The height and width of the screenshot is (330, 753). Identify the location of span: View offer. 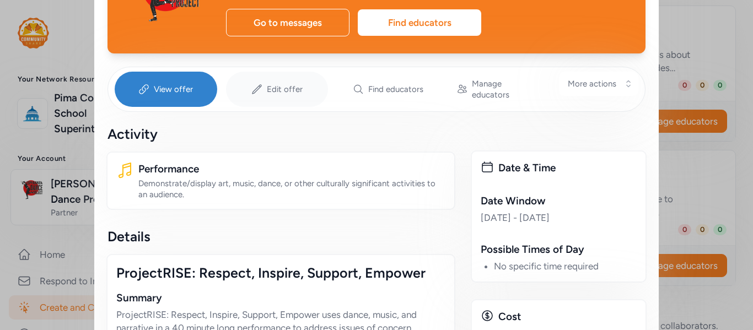
(173, 89).